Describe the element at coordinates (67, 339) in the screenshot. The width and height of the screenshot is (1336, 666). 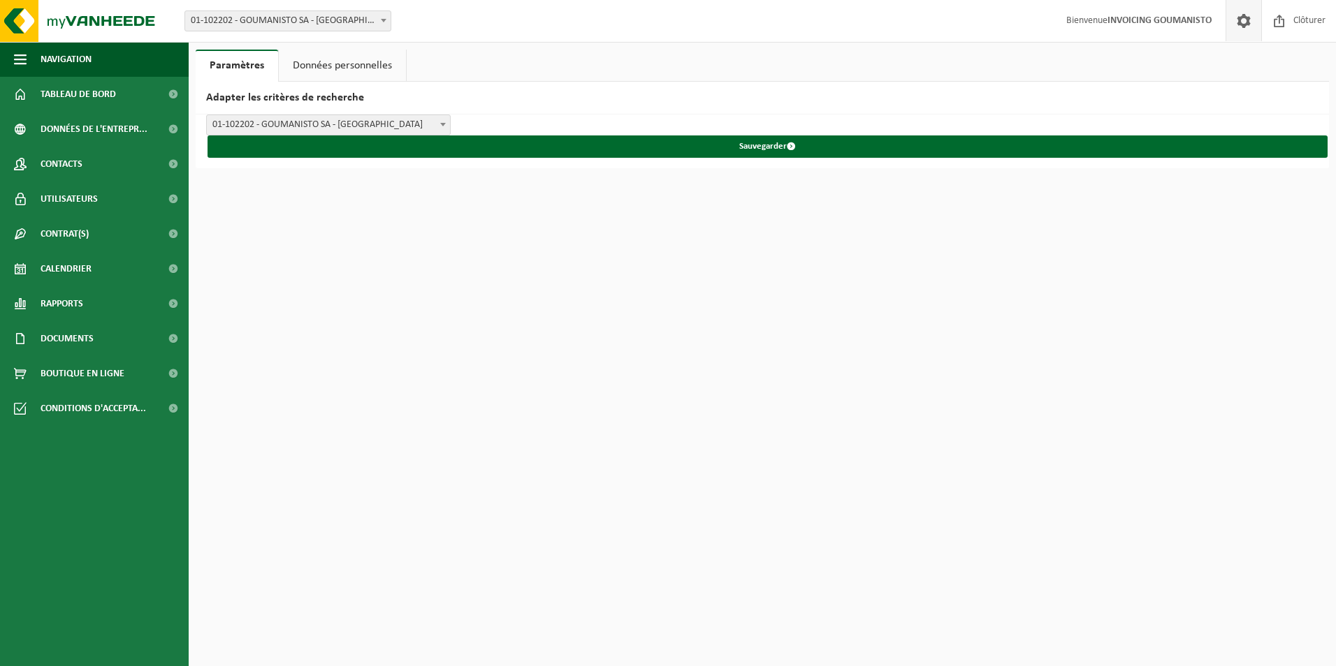
I see `span: Documents` at that location.